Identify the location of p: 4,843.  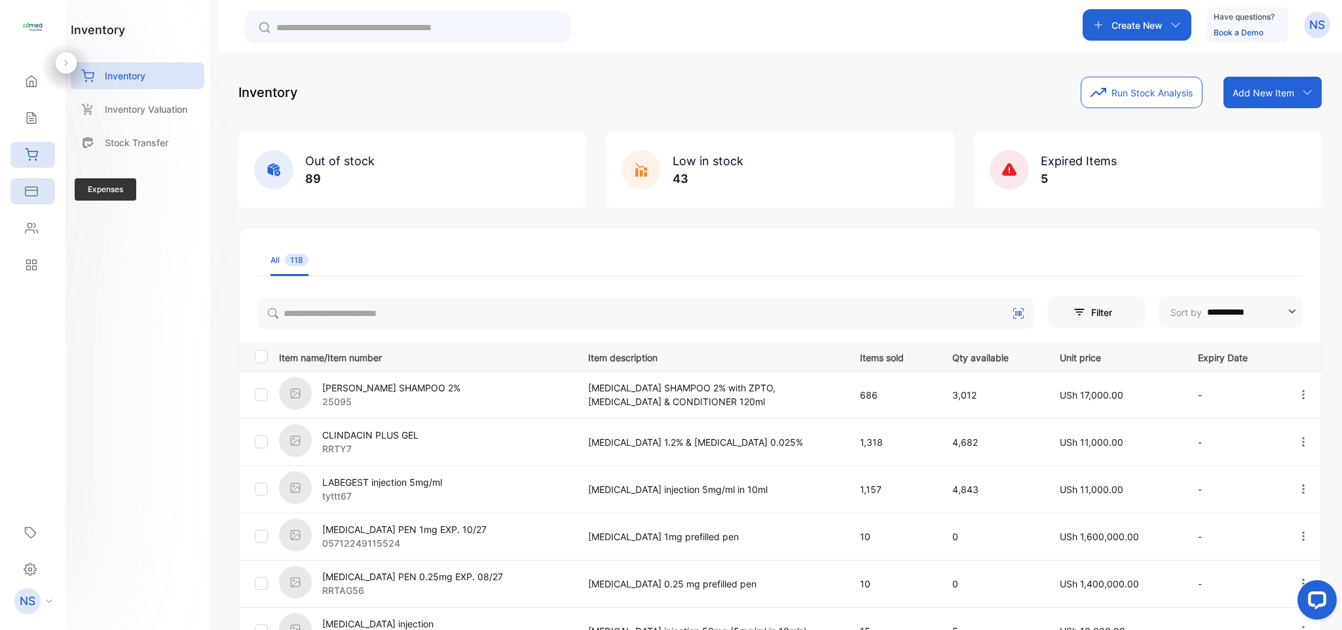
(993, 489).